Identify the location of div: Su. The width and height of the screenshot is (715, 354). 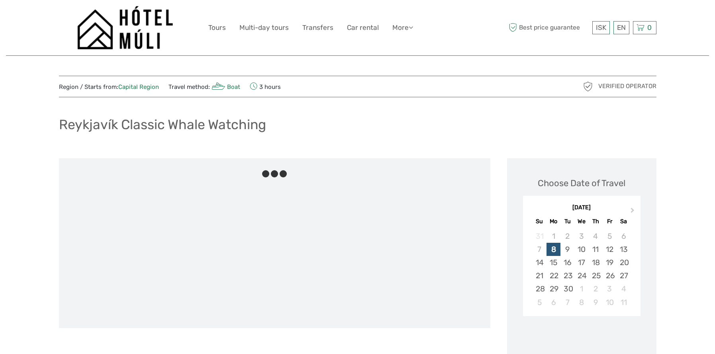
(539, 221).